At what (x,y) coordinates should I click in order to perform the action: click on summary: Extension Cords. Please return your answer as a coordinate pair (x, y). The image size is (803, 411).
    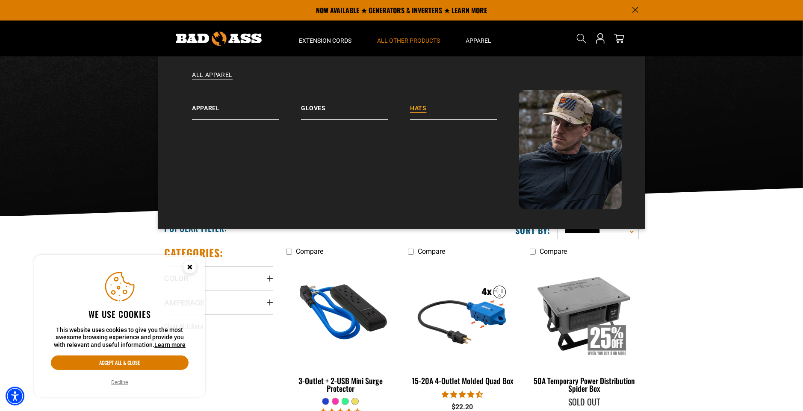
    Looking at the image, I should click on (325, 38).